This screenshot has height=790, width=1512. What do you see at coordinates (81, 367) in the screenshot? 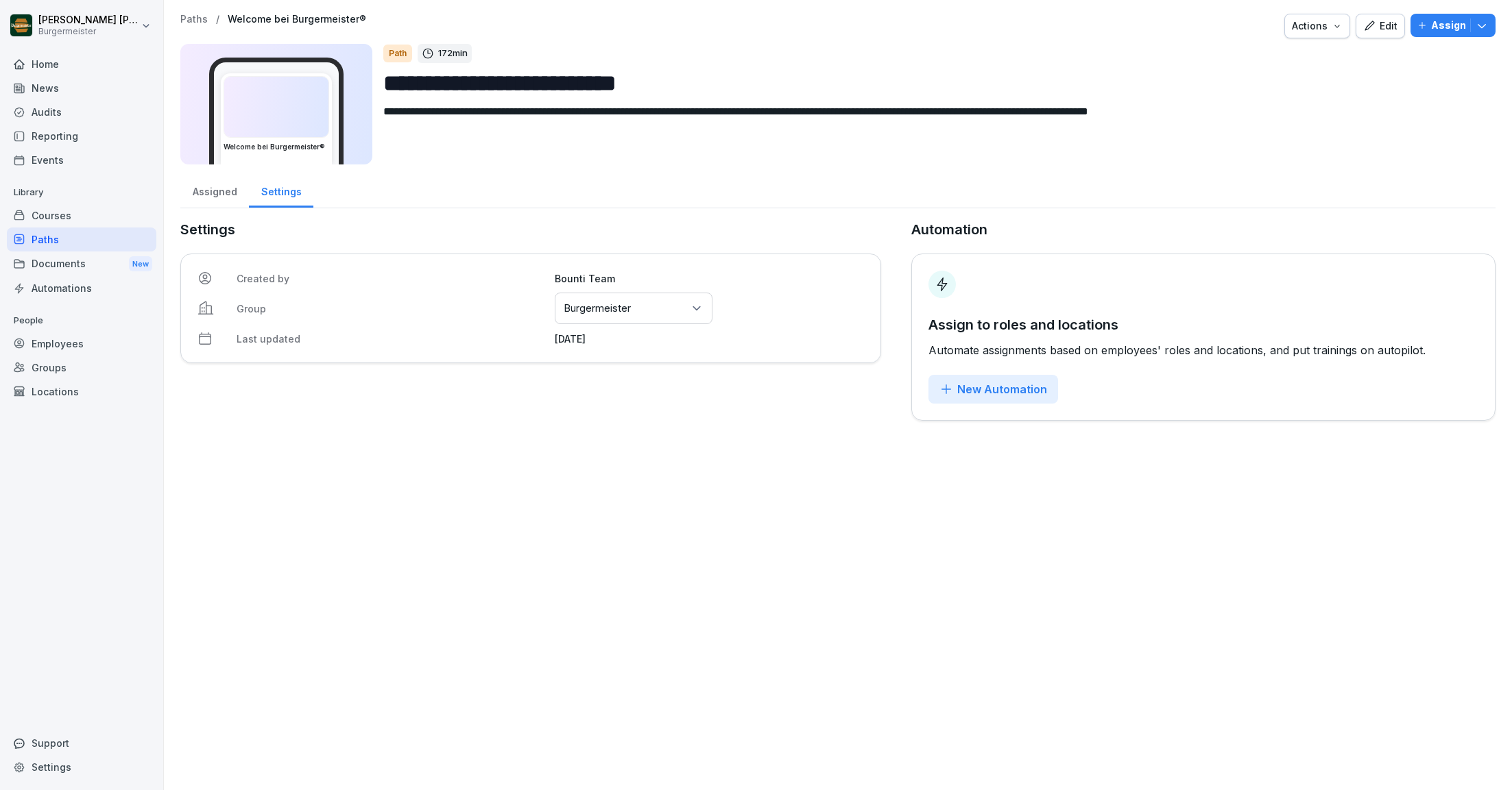
I see `div: Groups` at bounding box center [81, 367].